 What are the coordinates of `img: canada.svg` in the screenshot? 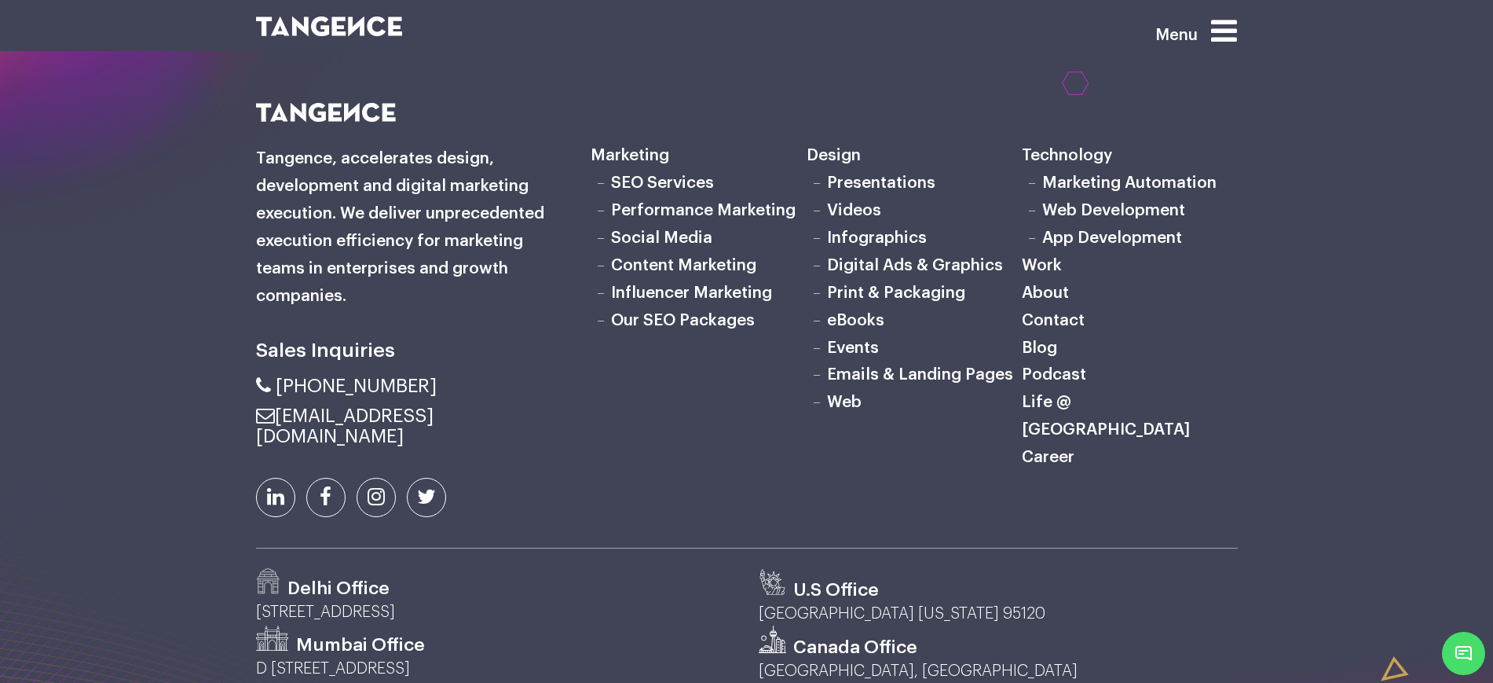 It's located at (772, 639).